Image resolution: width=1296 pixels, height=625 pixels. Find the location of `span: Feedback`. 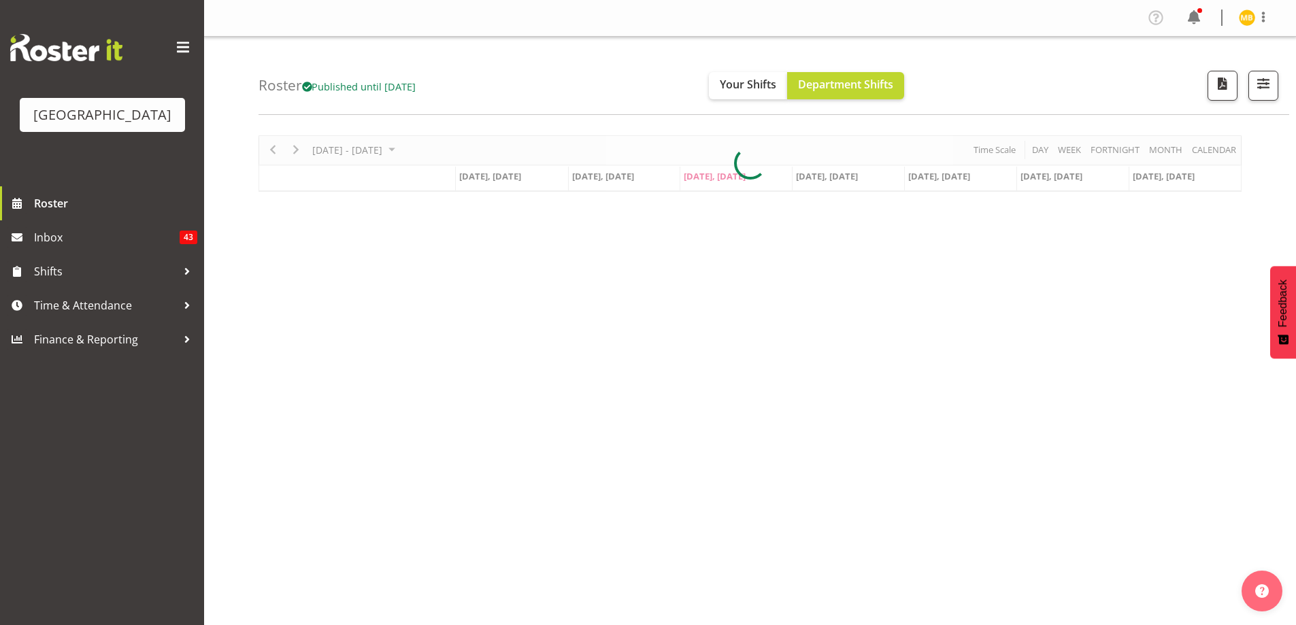

span: Feedback is located at coordinates (1283, 303).